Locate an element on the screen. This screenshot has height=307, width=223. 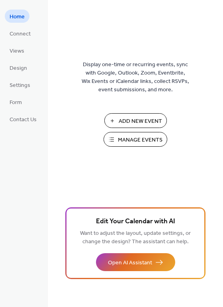
a: Contact Us is located at coordinates (23, 119).